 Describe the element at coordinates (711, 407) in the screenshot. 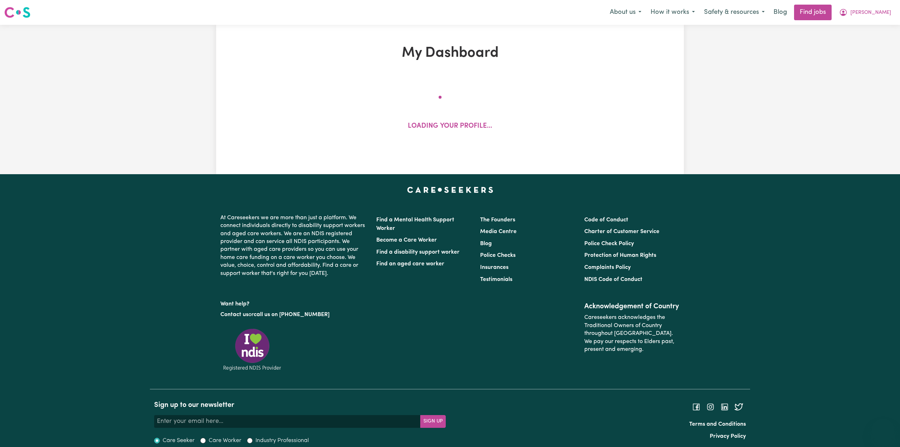

I see `a: Follow Careseekers on Instagram` at that location.